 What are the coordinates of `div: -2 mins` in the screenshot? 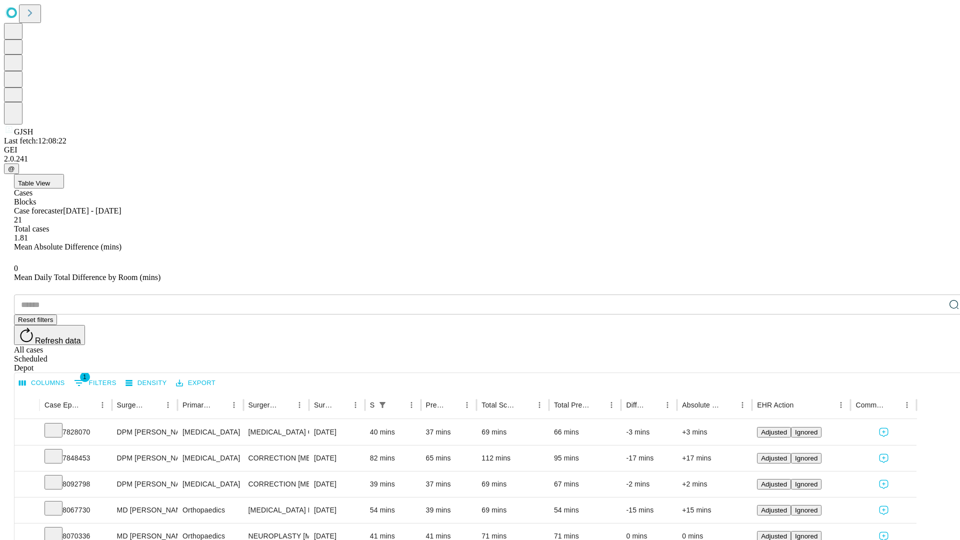 It's located at (649, 484).